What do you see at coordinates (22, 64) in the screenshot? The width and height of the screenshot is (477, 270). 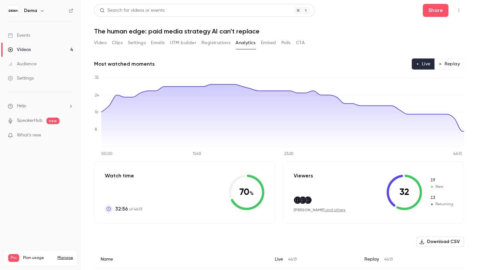 I see `div: Audience` at bounding box center [22, 64].